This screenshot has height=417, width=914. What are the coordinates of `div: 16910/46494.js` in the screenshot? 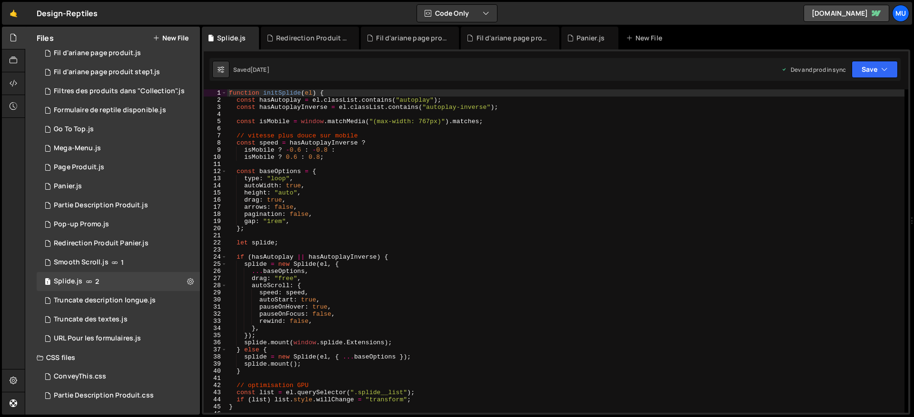 It's located at (119, 91).